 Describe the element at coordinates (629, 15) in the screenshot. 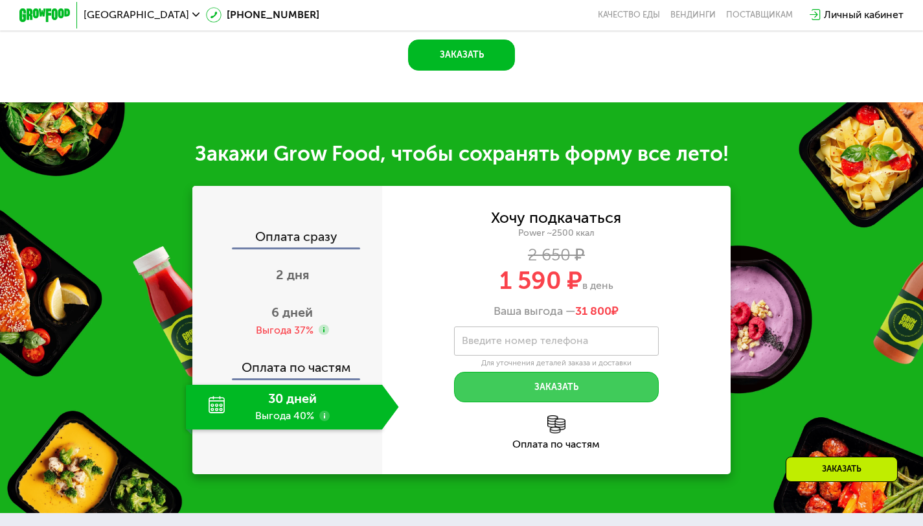

I see `a: Качество еды` at that location.